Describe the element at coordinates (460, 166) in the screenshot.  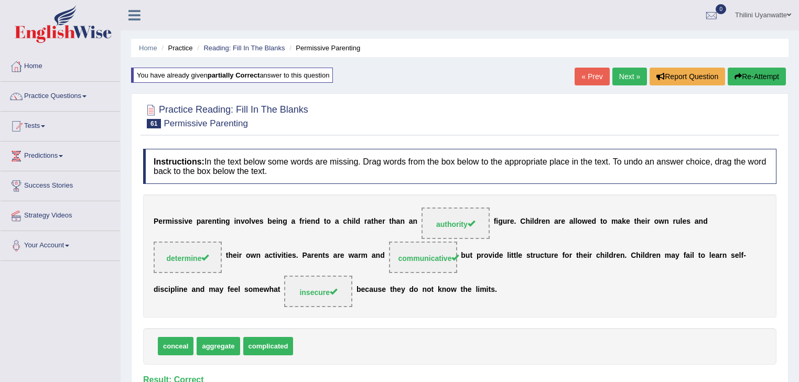
I see `h4: In the text below some words are missing. Drag words from the box below to the appropriate place ...` at that location.